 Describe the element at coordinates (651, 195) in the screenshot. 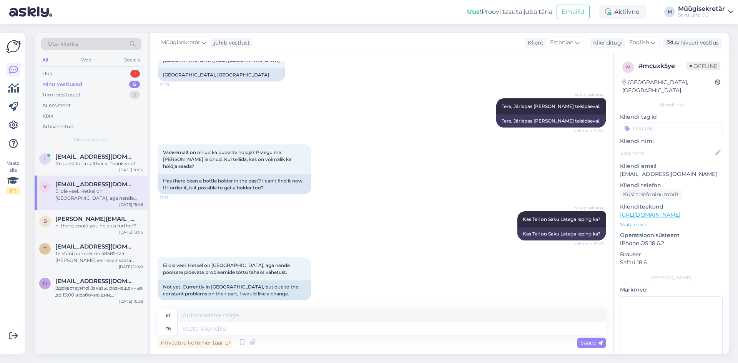

I see `div: Küsi telefoninumbrit` at that location.